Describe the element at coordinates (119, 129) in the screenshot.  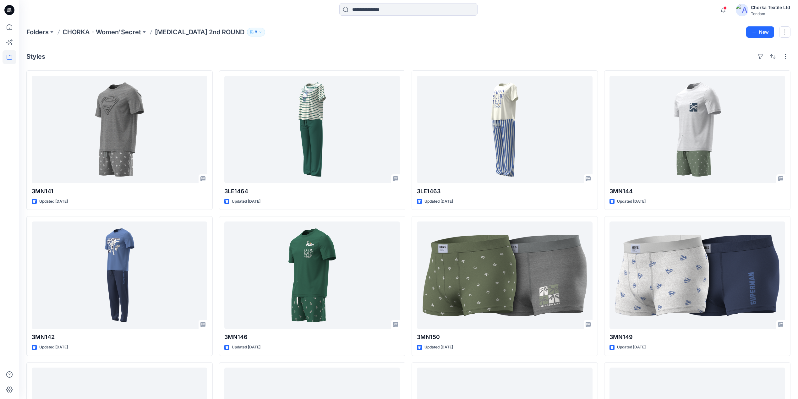
I see `a: 3MN141` at that location.